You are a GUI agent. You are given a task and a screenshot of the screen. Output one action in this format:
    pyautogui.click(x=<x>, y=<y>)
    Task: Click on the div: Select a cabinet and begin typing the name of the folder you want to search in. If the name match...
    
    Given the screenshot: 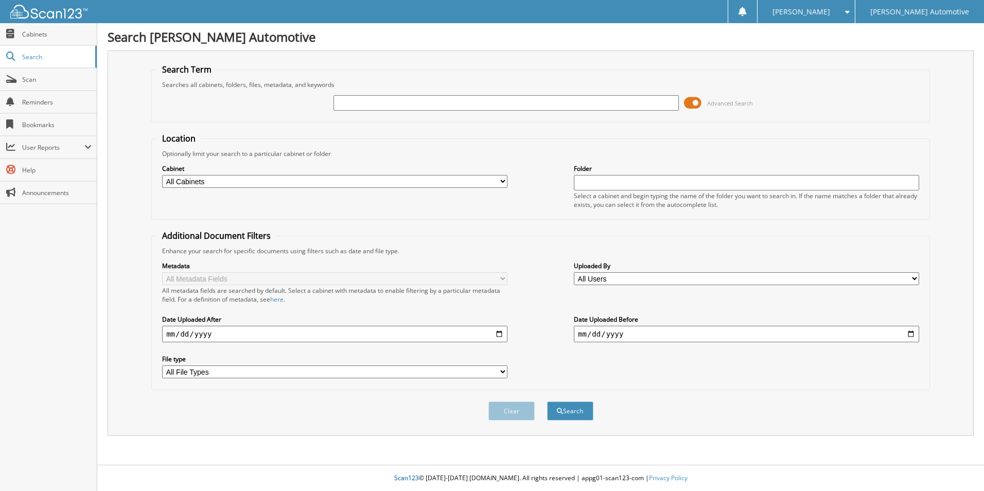 What is the action you would take?
    pyautogui.click(x=746, y=200)
    